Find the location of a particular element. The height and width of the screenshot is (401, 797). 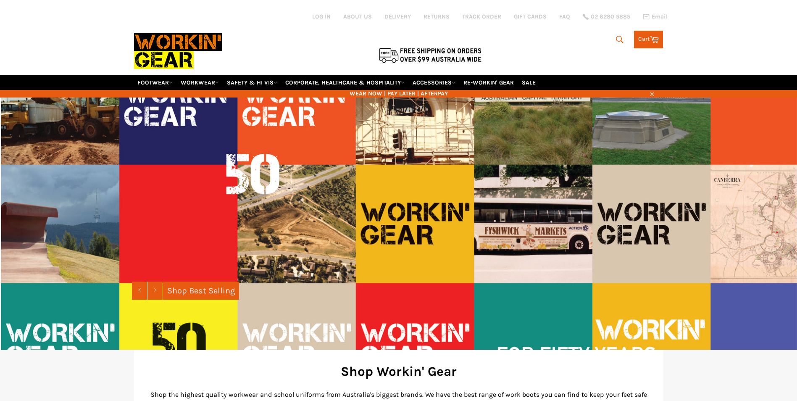

a: GIFT CARDS is located at coordinates (530, 16).